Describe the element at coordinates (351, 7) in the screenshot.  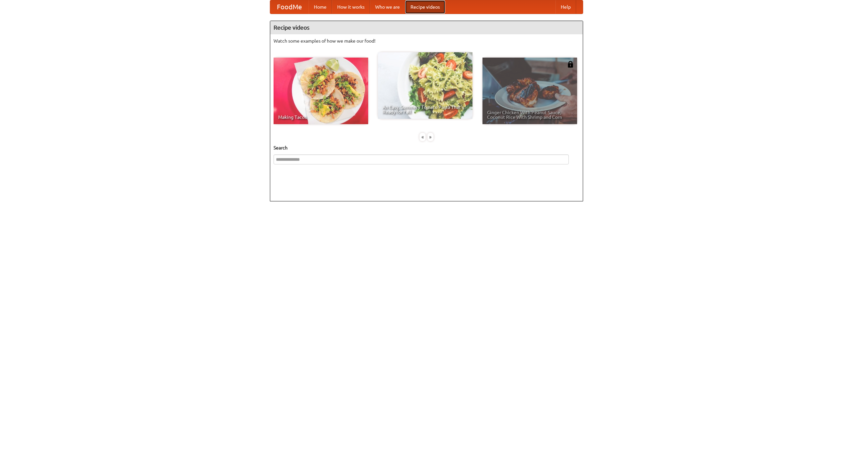
I see `a: How it works` at that location.